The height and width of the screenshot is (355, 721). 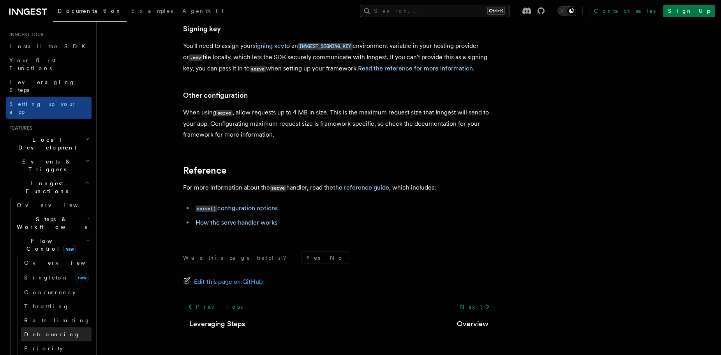 What do you see at coordinates (53, 223) in the screenshot?
I see `button: Steps & Workflows` at bounding box center [53, 223].